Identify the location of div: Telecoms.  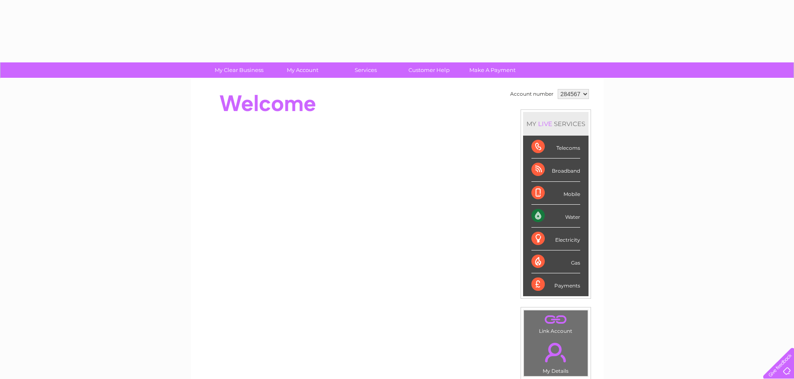
(555, 147).